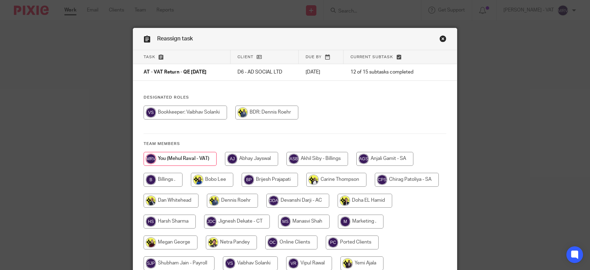 The height and width of the screenshot is (270, 590). I want to click on p: D6 - AD SOCIAL LTD, so click(265, 72).